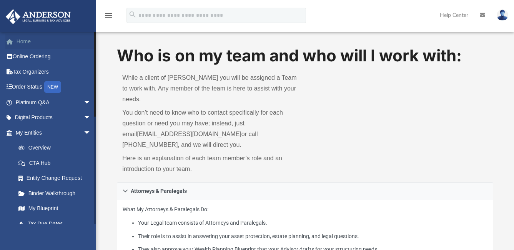  What do you see at coordinates (56, 224) in the screenshot?
I see `a: Tax Due Dates` at bounding box center [56, 224].